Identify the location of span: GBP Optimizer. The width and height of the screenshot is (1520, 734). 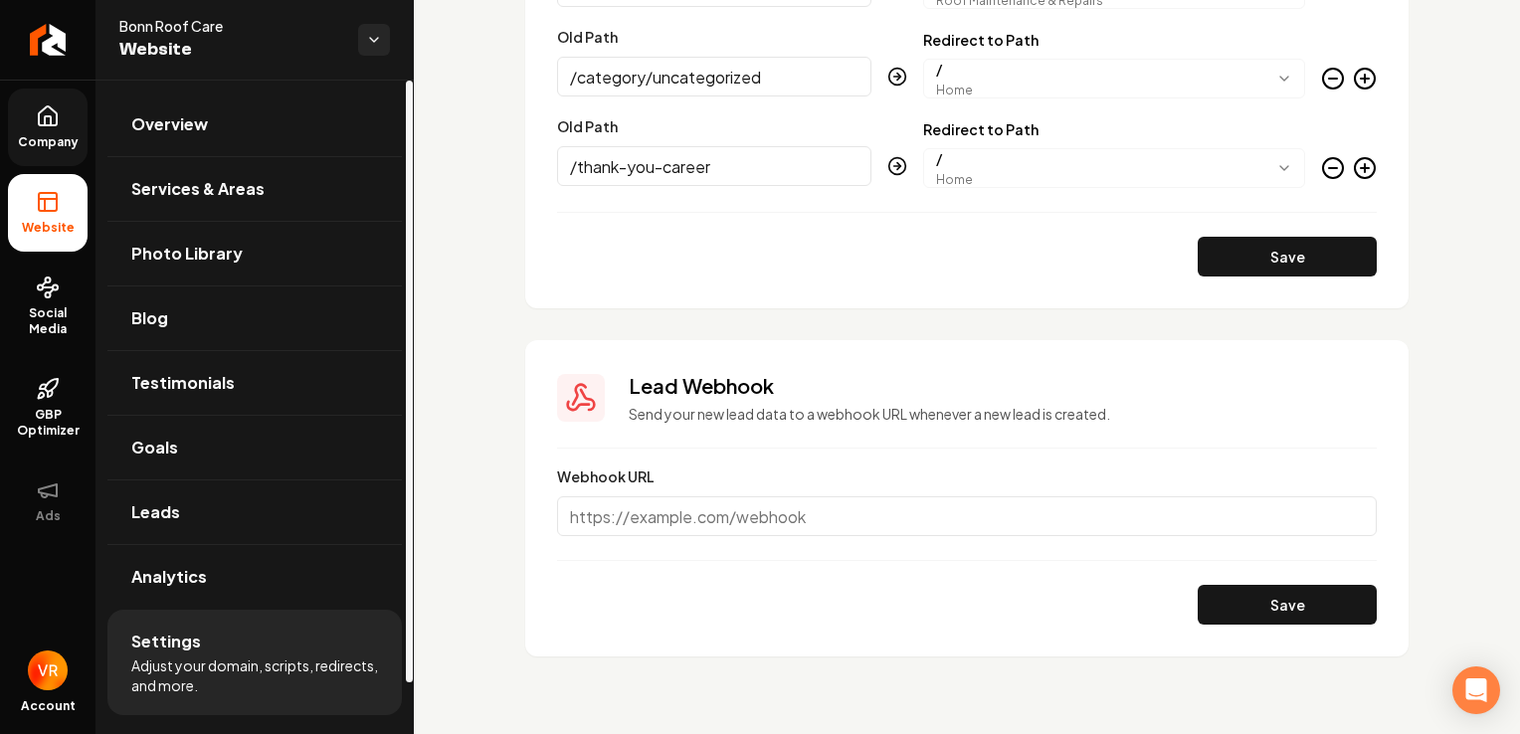
(48, 423).